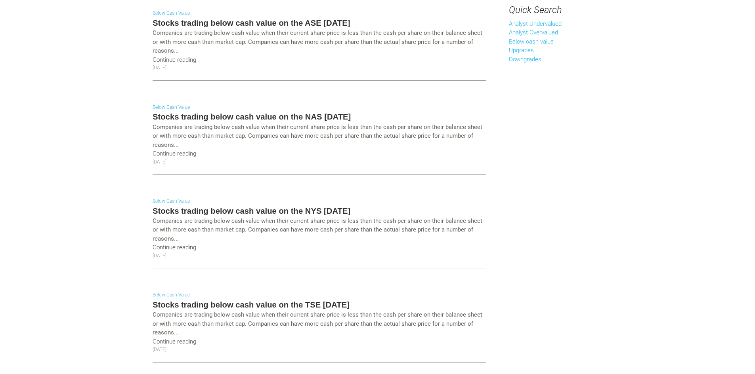 The image size is (755, 374). What do you see at coordinates (533, 32) in the screenshot?
I see `a: Analyst Overvalued` at bounding box center [533, 32].